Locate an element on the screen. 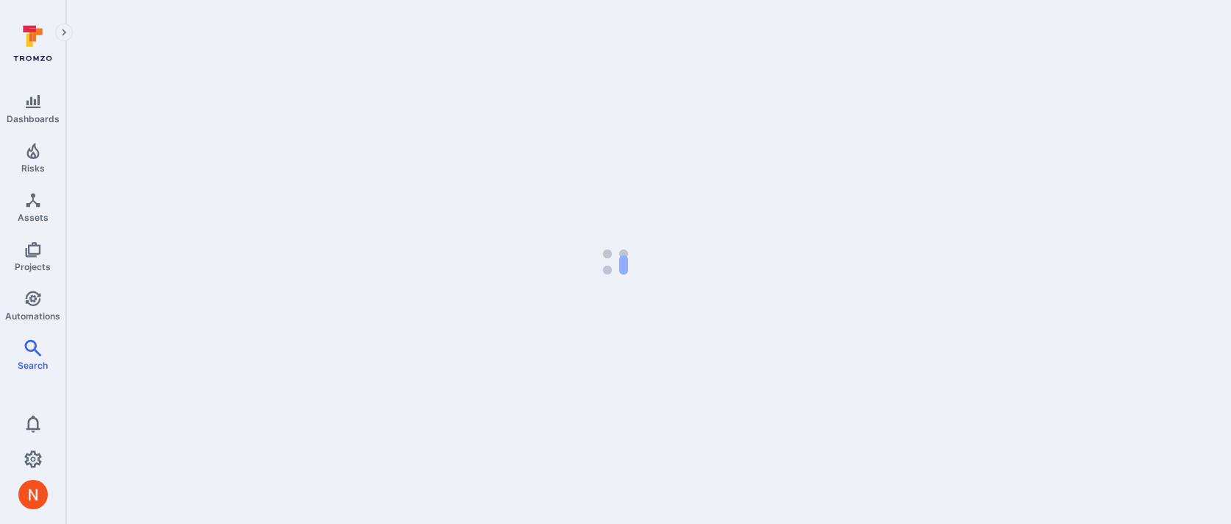  span: Search is located at coordinates (32, 365).